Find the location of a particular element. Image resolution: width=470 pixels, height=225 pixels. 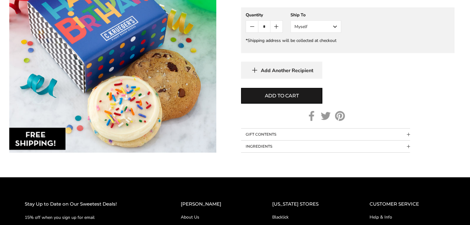

h2: CUSTOMER SERVICE is located at coordinates (407, 204).